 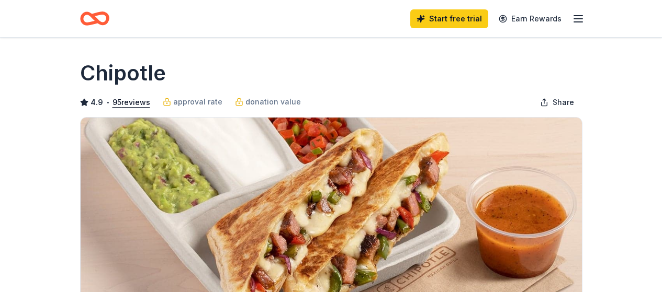 What do you see at coordinates (95, 18) in the screenshot?
I see `a: Home` at bounding box center [95, 18].